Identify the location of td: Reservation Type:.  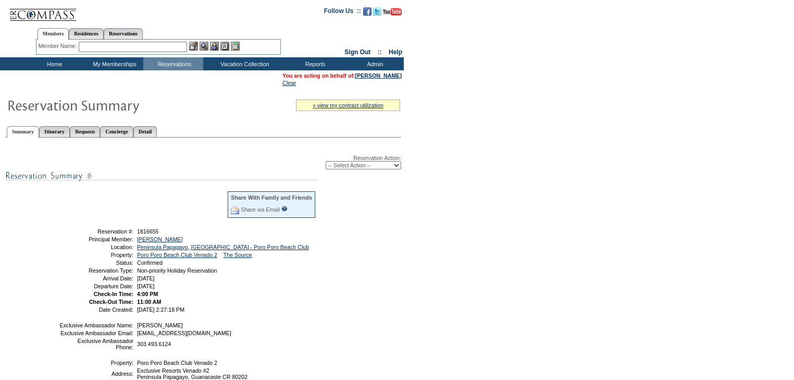
(96, 270).